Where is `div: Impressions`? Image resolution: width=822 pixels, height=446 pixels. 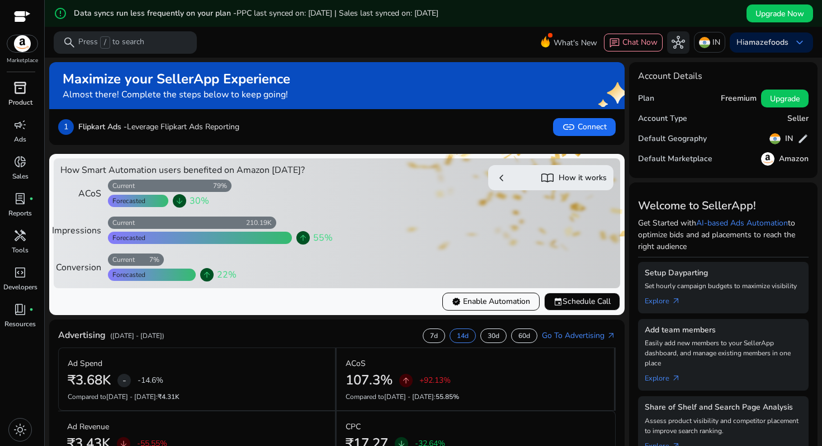 div: Impressions is located at coordinates (81, 230).